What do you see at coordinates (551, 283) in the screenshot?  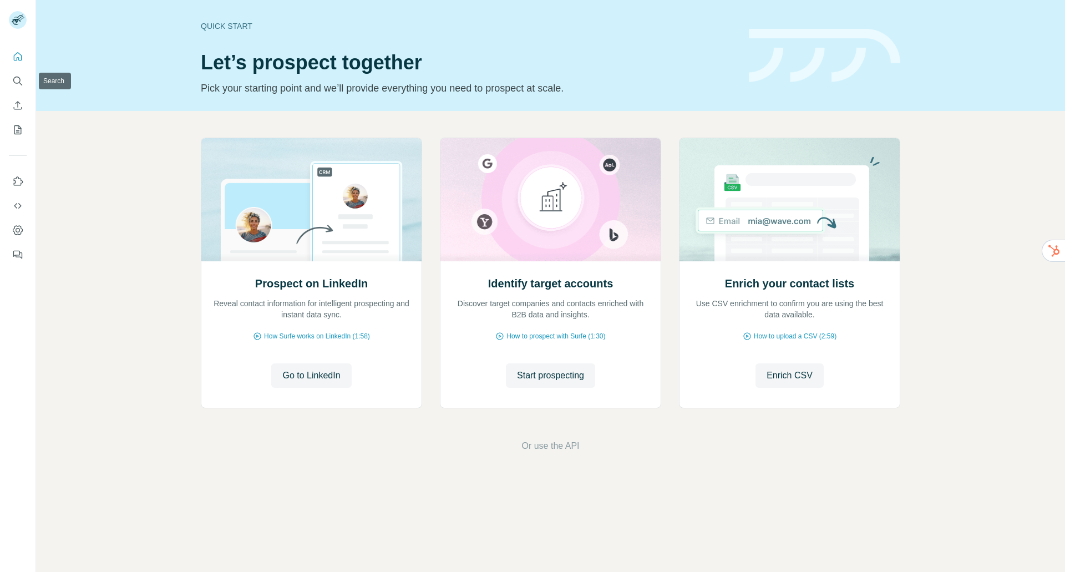 I see `h2: Identify target accounts` at bounding box center [551, 283].